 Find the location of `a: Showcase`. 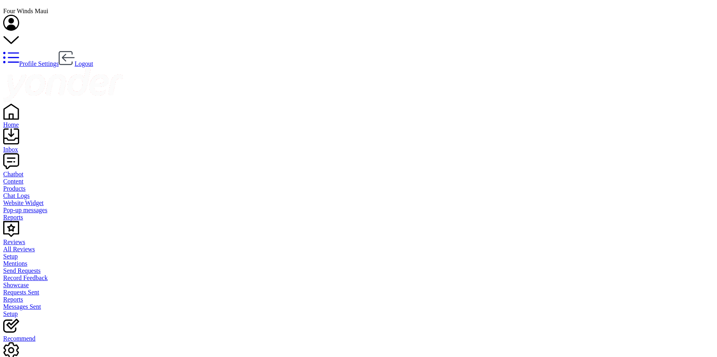

a: Showcase is located at coordinates (358, 285).